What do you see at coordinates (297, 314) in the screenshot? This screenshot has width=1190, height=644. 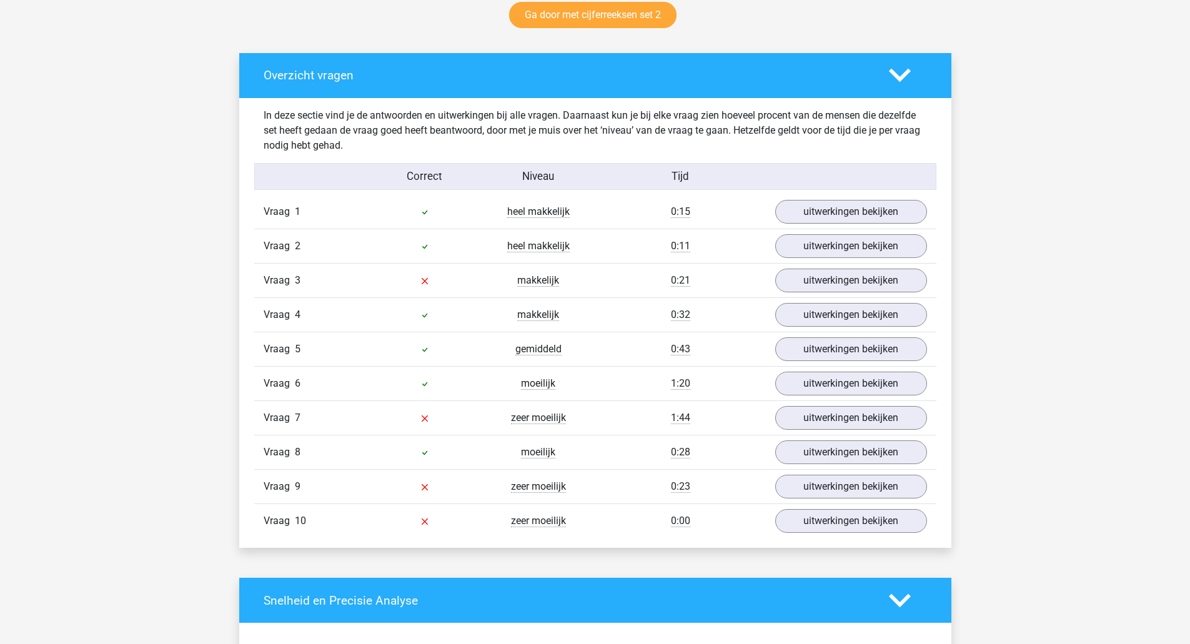 I see `span: 4` at bounding box center [297, 314].